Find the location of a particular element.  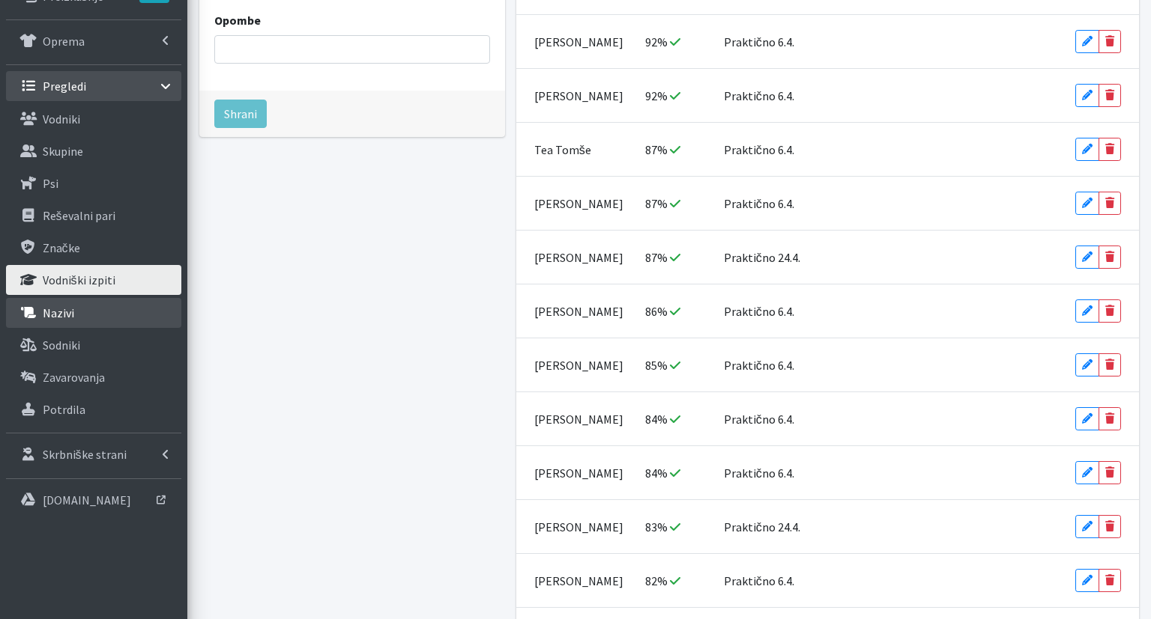

a: Potrdila is located at coordinates (94, 410).